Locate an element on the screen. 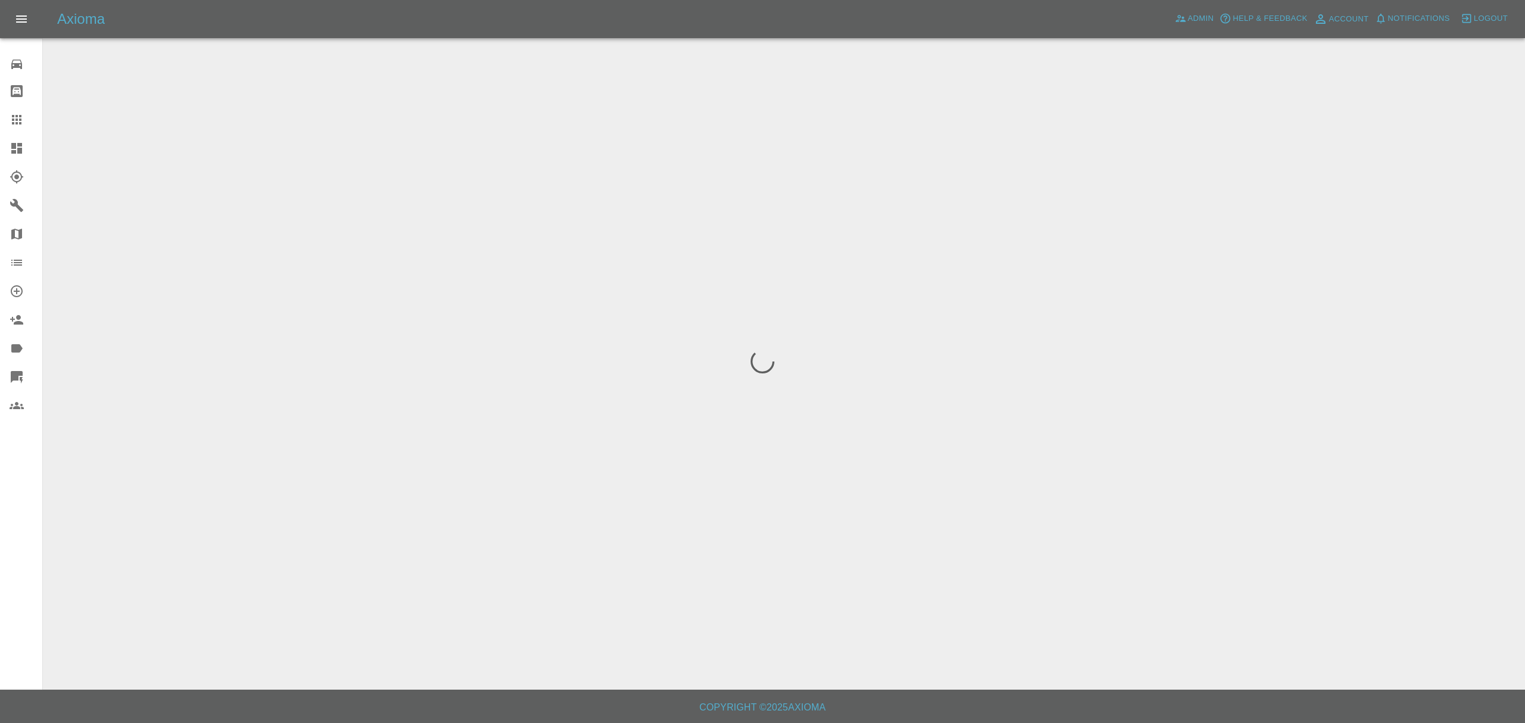  span: Admin is located at coordinates (1201, 18).